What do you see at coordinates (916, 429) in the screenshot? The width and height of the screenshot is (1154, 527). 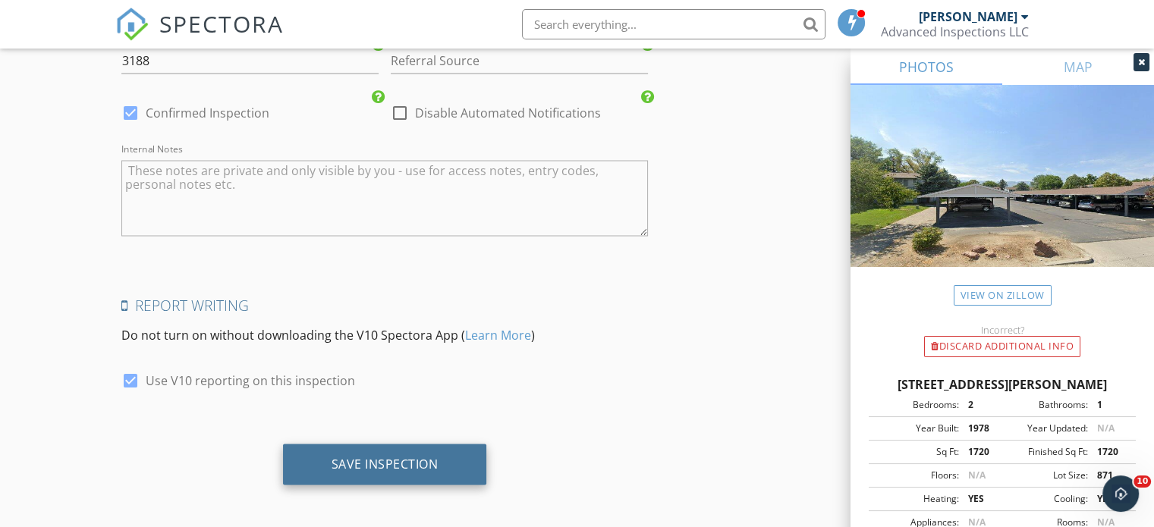 I see `div: Year Built:` at bounding box center [916, 429].